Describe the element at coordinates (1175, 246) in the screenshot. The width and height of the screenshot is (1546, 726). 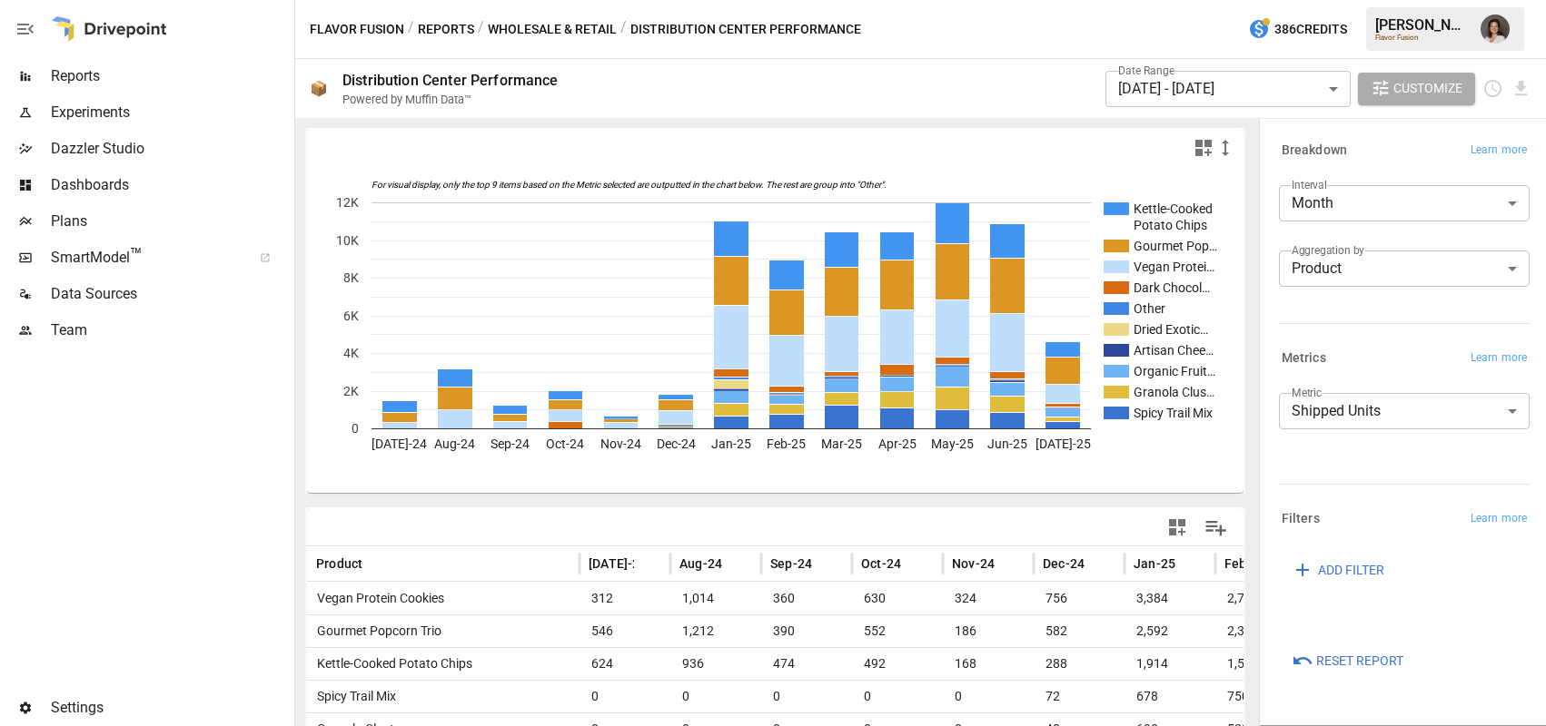
I see `text: Gourmet Pop…` at that location.